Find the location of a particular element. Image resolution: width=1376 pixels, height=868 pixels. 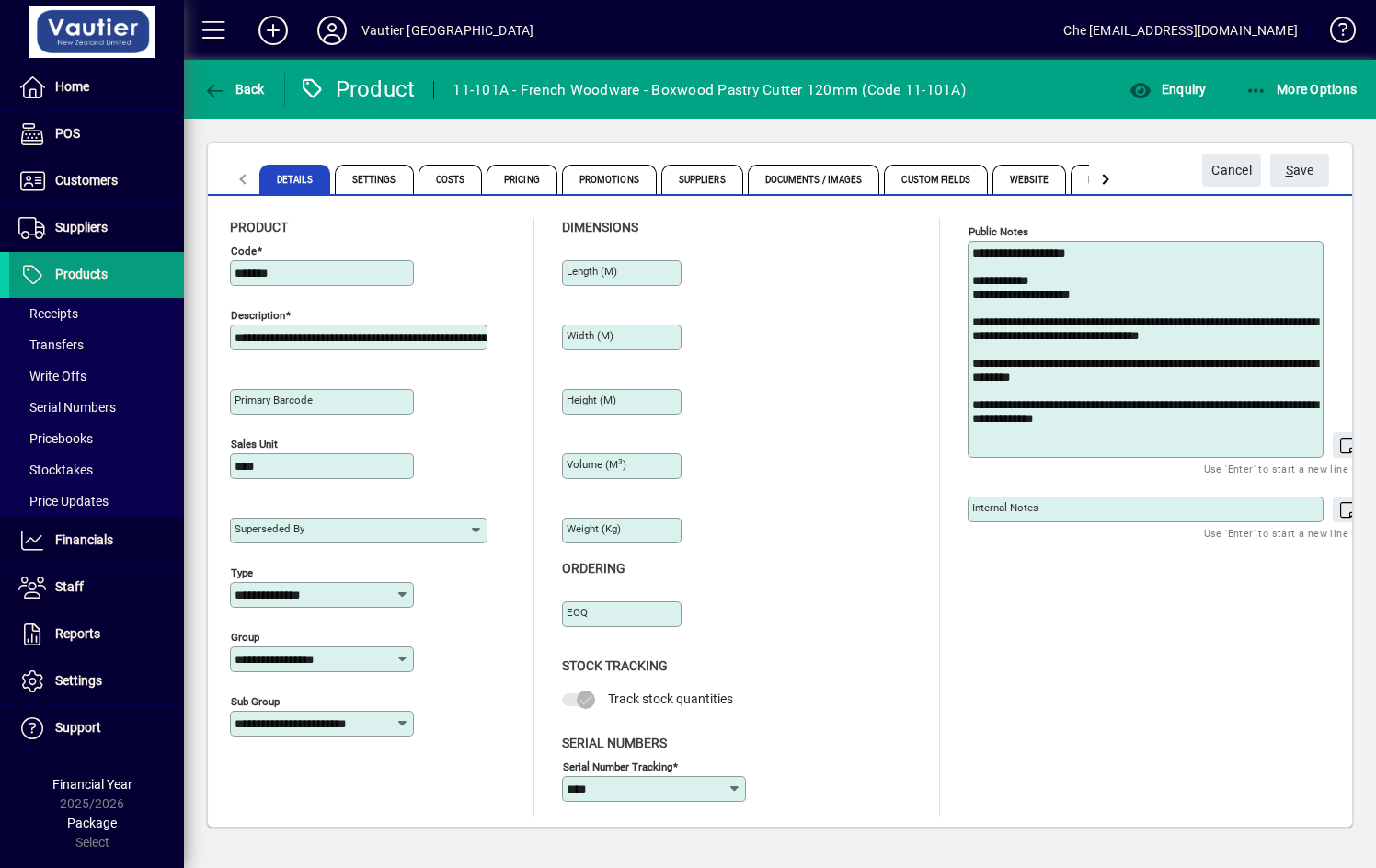

span: Staff is located at coordinates (69, 586).